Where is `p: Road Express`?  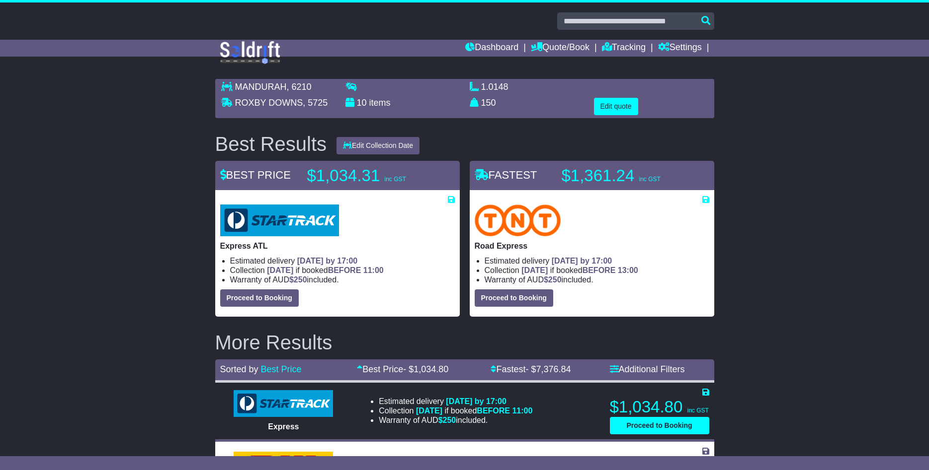
p: Road Express is located at coordinates (592, 246).